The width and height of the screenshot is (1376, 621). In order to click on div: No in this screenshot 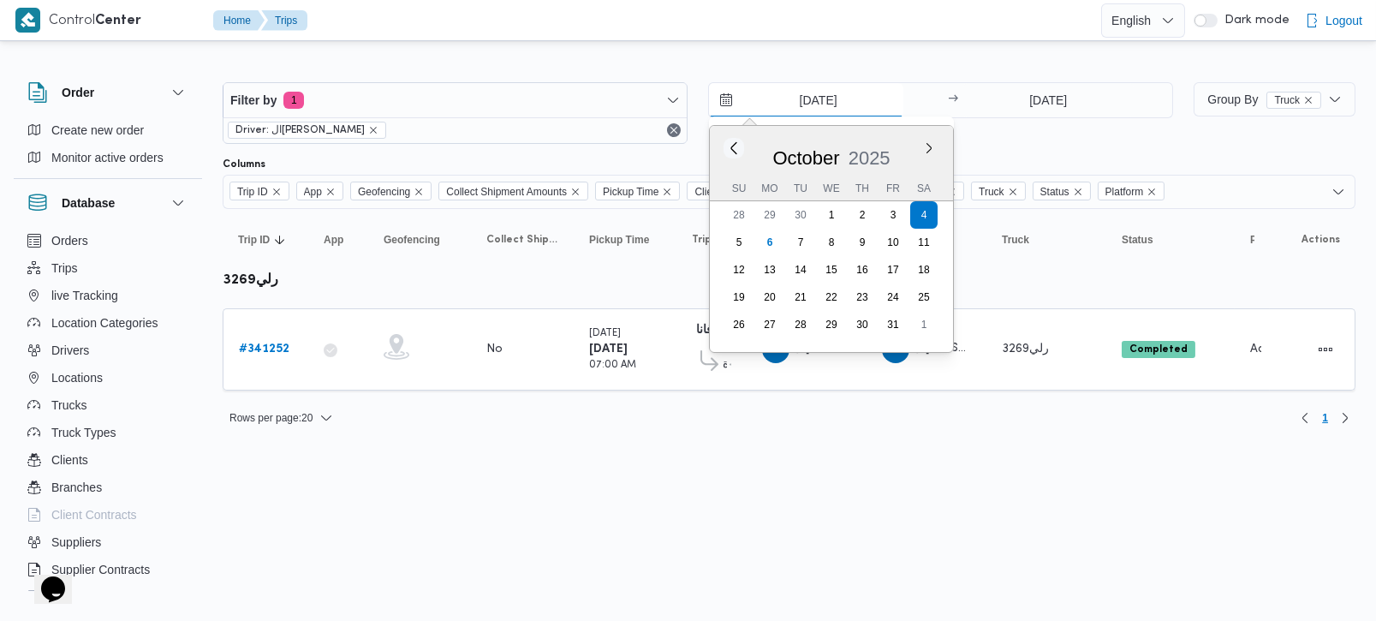, I will do `click(494, 349)`.